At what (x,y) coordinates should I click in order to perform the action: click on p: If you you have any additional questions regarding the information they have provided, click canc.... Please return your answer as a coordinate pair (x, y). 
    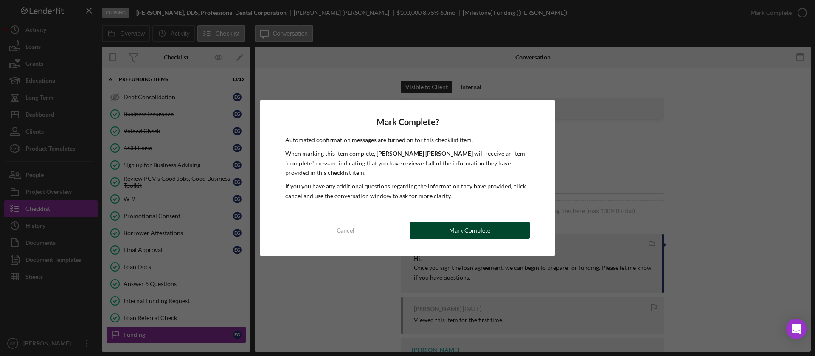
    Looking at the image, I should click on (407, 191).